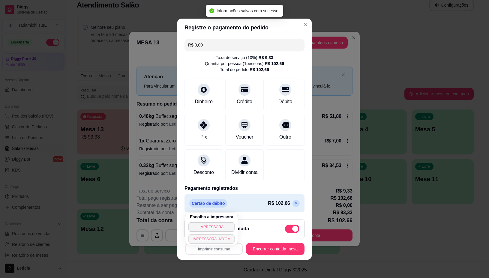 This screenshot has width=489, height=278. What do you see at coordinates (204, 173) in the screenshot?
I see `div: Desconto` at bounding box center [204, 173].